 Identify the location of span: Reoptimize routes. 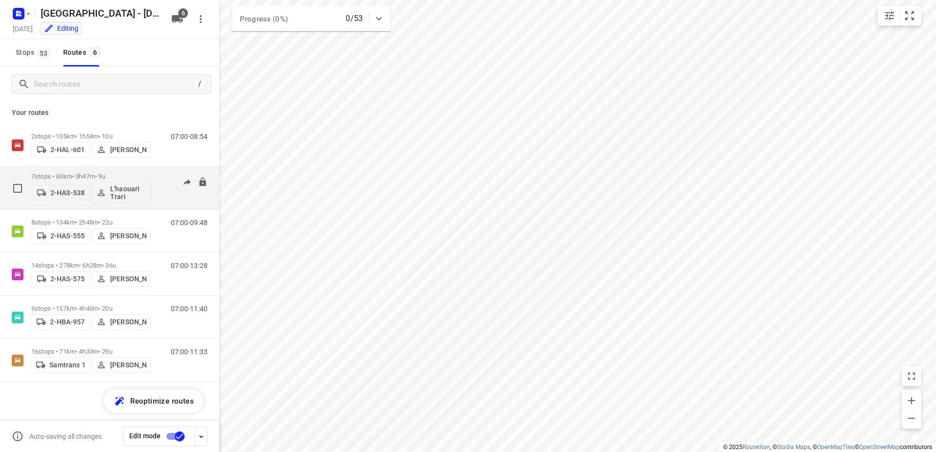
(162, 401).